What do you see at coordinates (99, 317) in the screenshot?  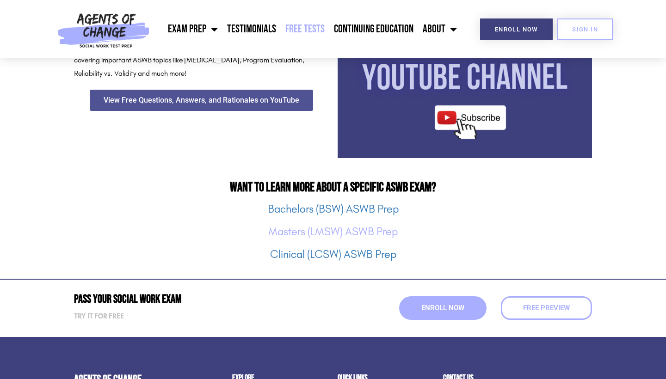 I see `strong: Try it for free` at bounding box center [99, 317].